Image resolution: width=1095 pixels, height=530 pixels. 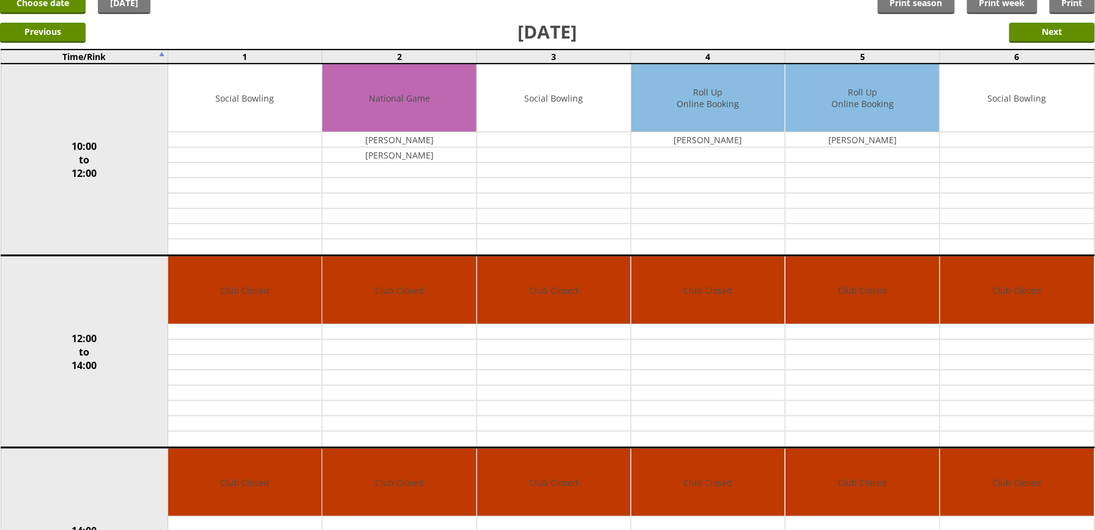 What do you see at coordinates (84, 56) in the screenshot?
I see `td: Time/Rink` at bounding box center [84, 56].